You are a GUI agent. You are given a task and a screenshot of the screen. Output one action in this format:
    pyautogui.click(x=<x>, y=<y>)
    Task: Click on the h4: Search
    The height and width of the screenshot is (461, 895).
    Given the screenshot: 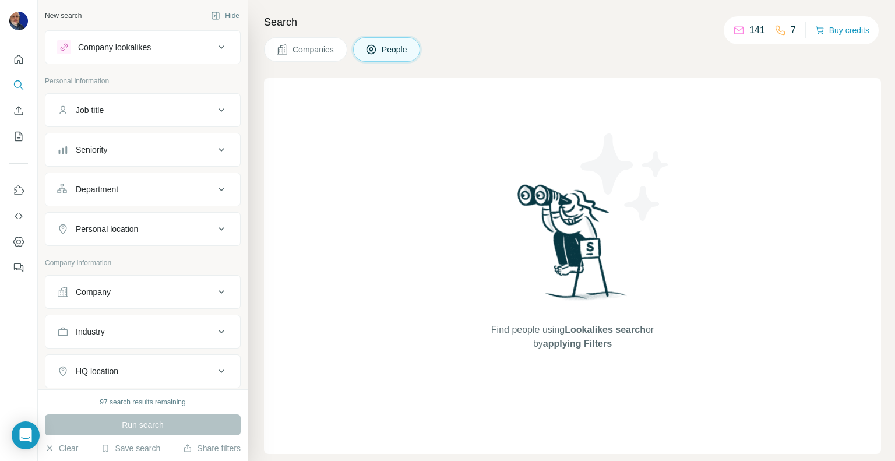 What is the action you would take?
    pyautogui.click(x=572, y=22)
    